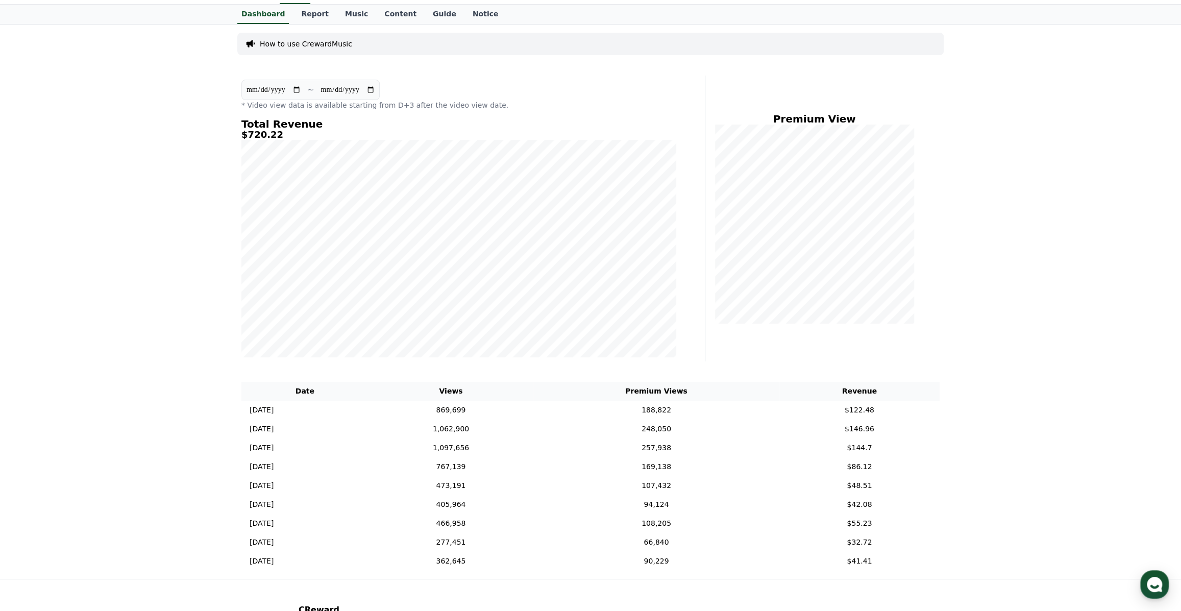 The height and width of the screenshot is (611, 1181). I want to click on td: $86.12, so click(859, 466).